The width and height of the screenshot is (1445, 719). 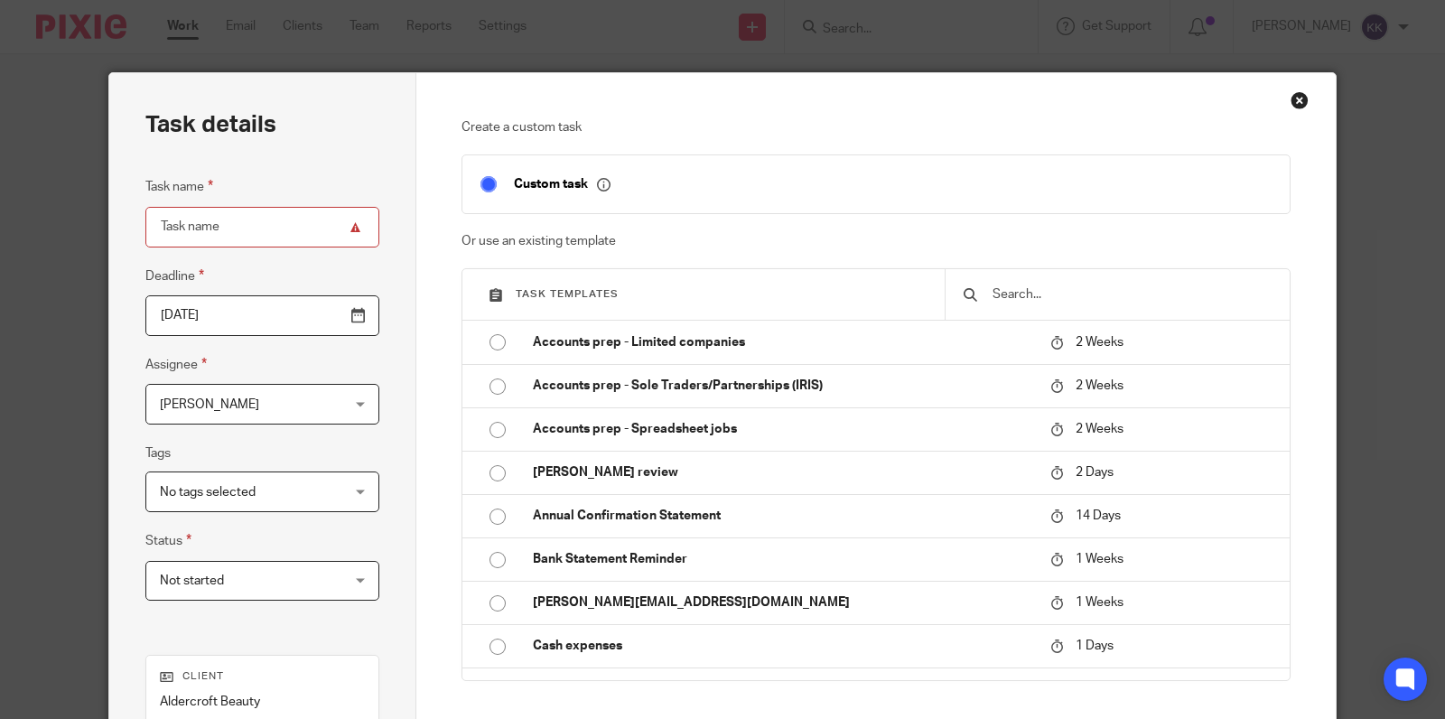 What do you see at coordinates (783, 689) in the screenshot?
I see `p: Change of address` at bounding box center [783, 689].